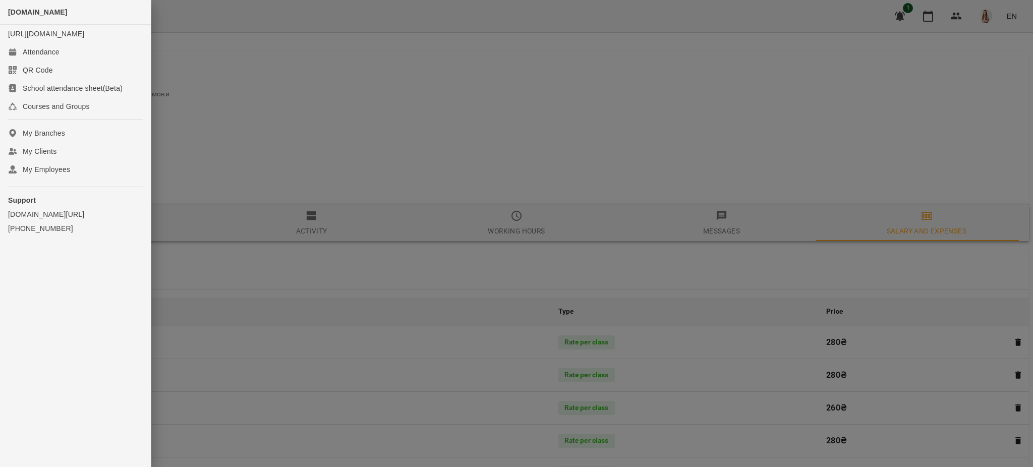 The image size is (1033, 467). What do you see at coordinates (44, 133) in the screenshot?
I see `div: My Branches` at bounding box center [44, 133].